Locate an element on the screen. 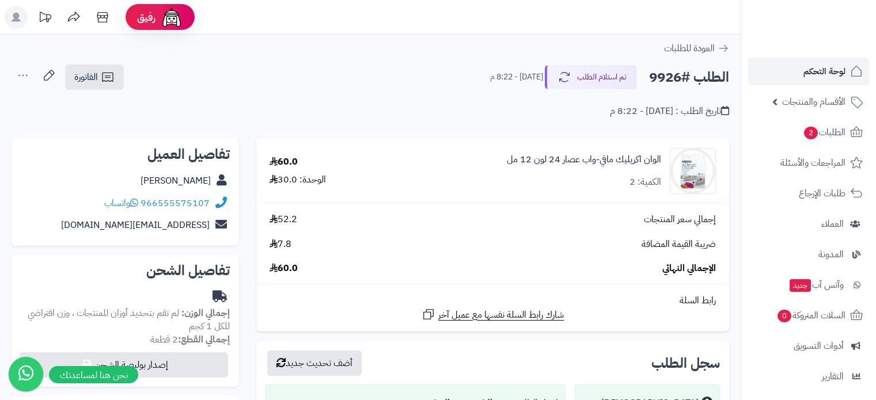 The height and width of the screenshot is (400, 876). a: المراجعات والأسئلة is located at coordinates (808, 163).